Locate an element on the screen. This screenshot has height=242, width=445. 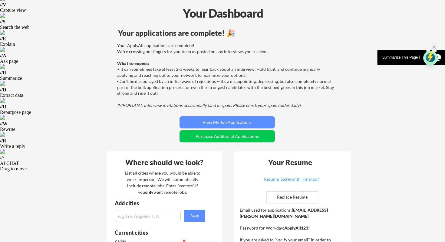
input: e.g. Los Angeles, CA is located at coordinates (148, 215).